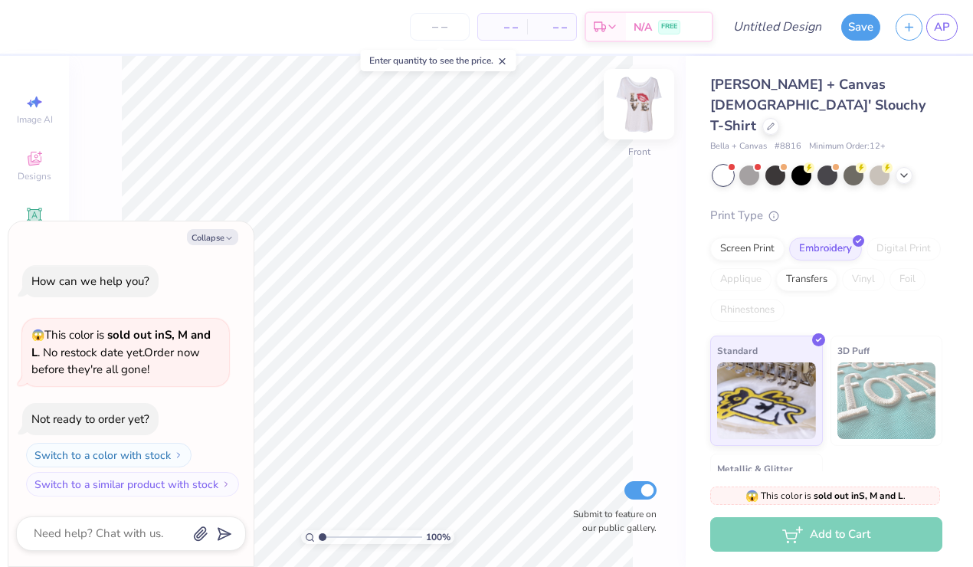 This screenshot has height=567, width=973. What do you see at coordinates (226, 484) in the screenshot?
I see `img: Switch to a similar product with stock` at bounding box center [226, 484].